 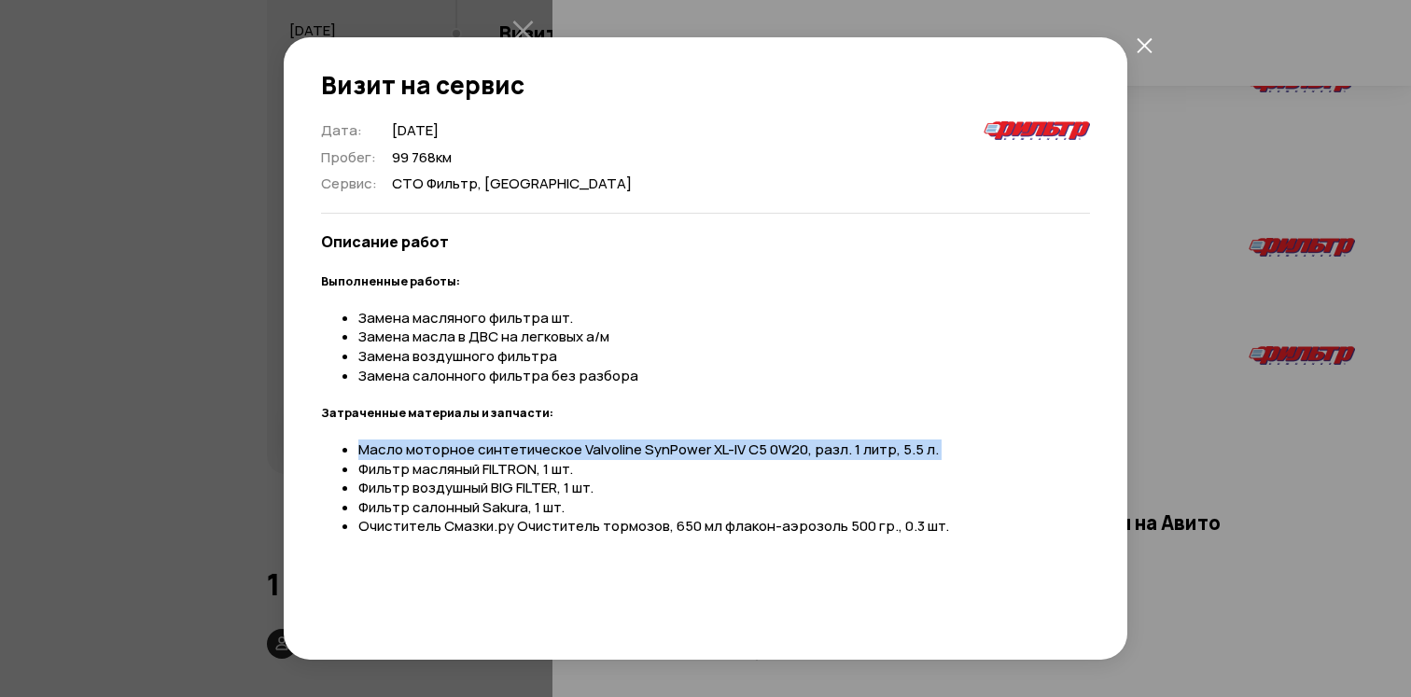 What do you see at coordinates (724, 318) in the screenshot?
I see `li: Замена масляного фильтра шт.` at bounding box center [724, 318].